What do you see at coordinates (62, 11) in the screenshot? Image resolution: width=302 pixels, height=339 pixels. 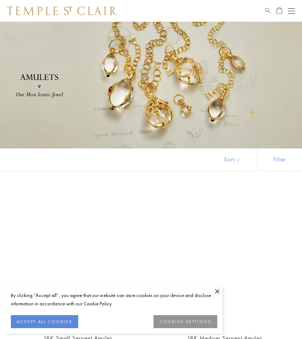 I see `img: Temple St. Clair` at bounding box center [62, 11].